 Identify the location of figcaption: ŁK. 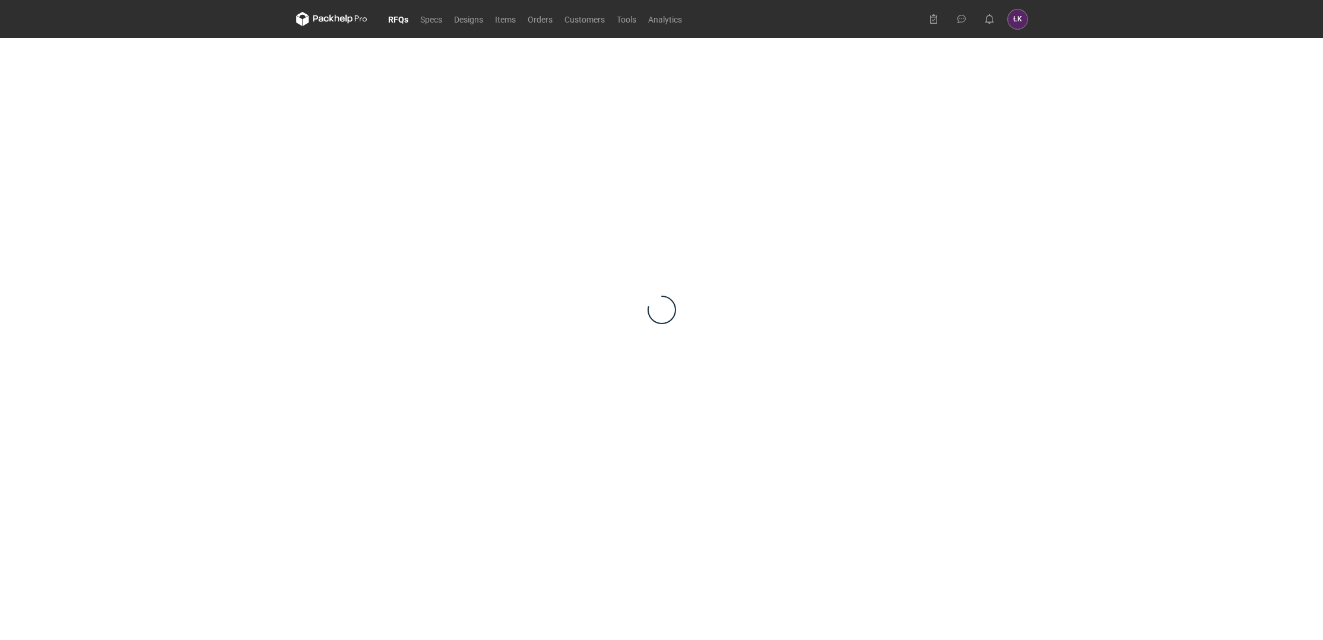
(1017, 19).